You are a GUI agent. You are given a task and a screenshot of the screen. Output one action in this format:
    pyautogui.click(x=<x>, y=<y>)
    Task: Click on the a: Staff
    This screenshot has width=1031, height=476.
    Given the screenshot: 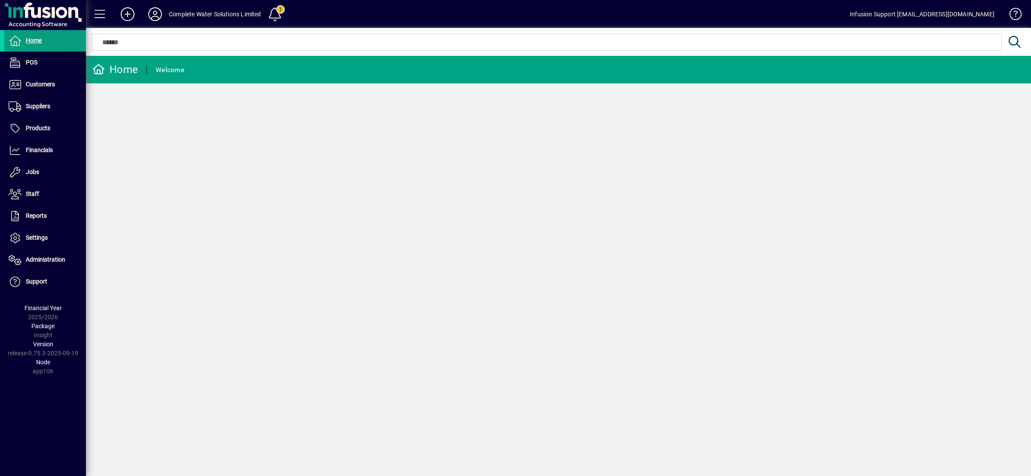 What is the action you would take?
    pyautogui.click(x=45, y=194)
    